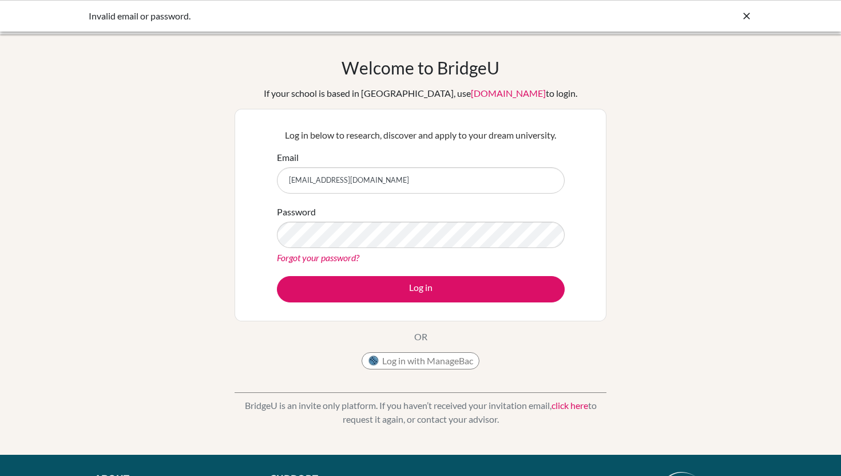 The width and height of the screenshot is (841, 476). What do you see at coordinates (421, 337) in the screenshot?
I see `p: OR` at bounding box center [421, 337].